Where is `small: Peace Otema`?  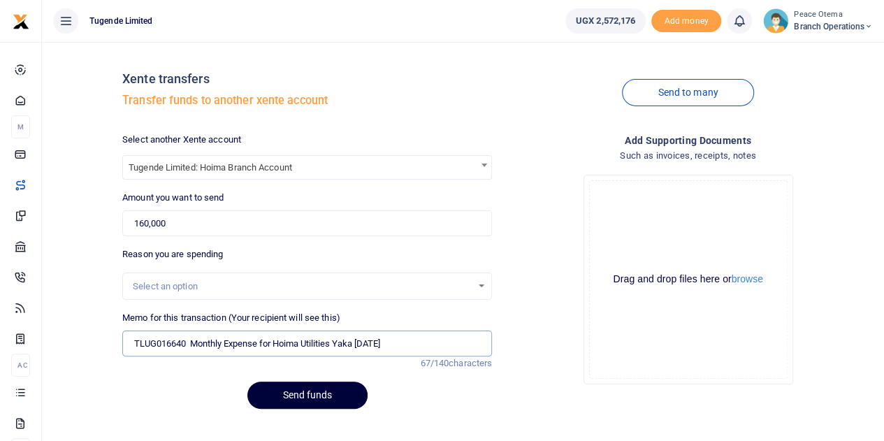 small: Peace Otema is located at coordinates (833, 15).